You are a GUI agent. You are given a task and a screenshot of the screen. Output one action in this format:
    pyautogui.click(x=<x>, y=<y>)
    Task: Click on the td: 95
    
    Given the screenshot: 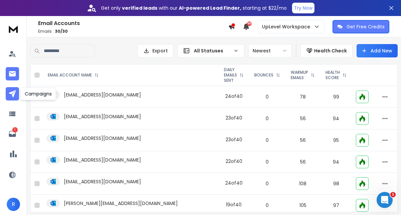 What is the action you would take?
    pyautogui.click(x=336, y=140)
    